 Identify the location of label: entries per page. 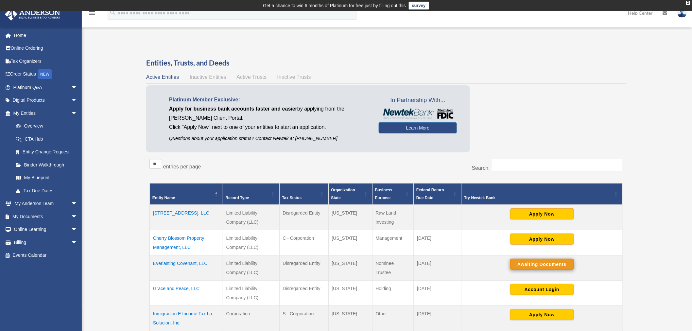
(182, 166).